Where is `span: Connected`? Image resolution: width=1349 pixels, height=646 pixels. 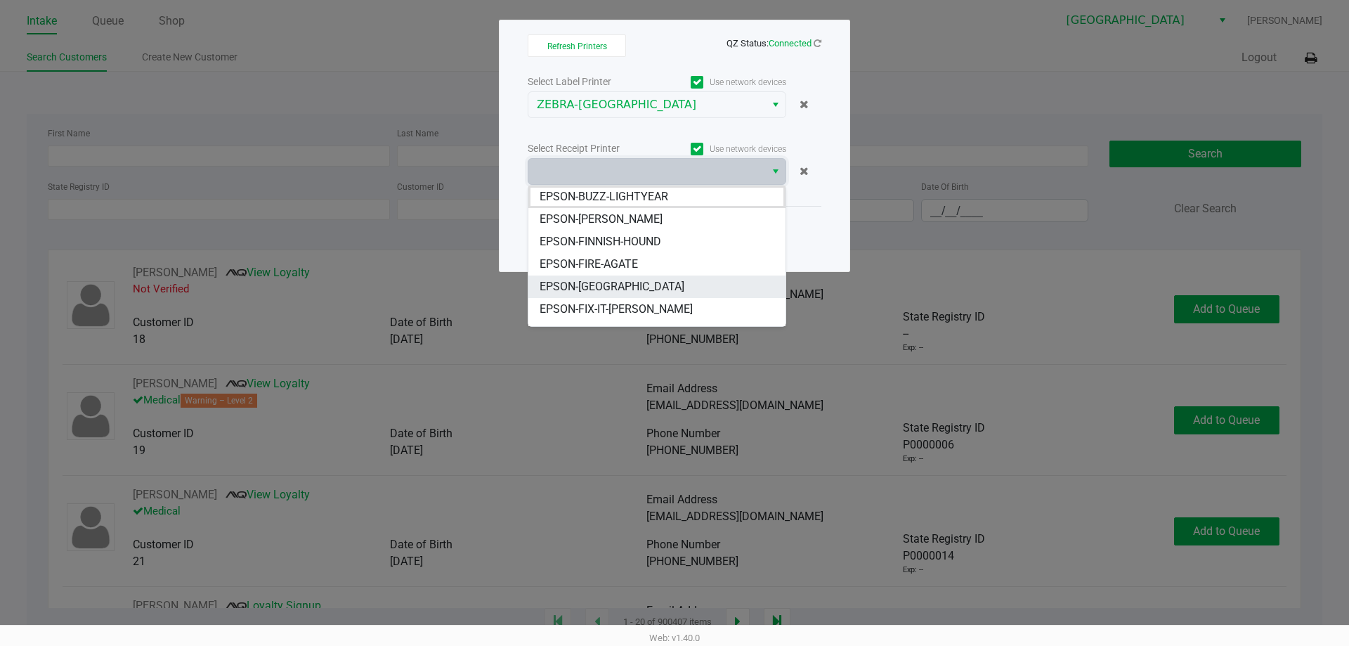 span: Connected is located at coordinates (789, 43).